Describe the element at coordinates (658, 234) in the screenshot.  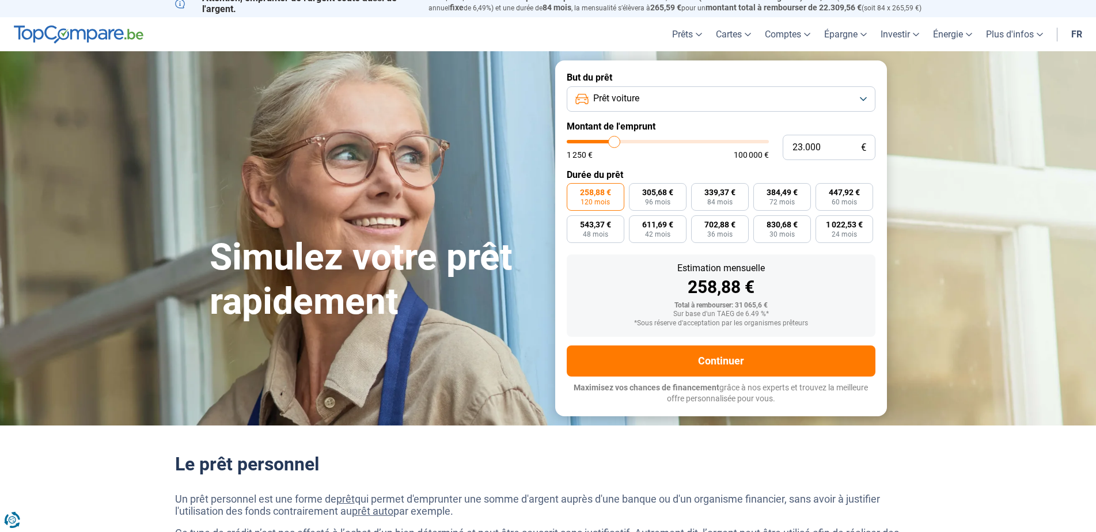
I see `span: 42 mois` at that location.